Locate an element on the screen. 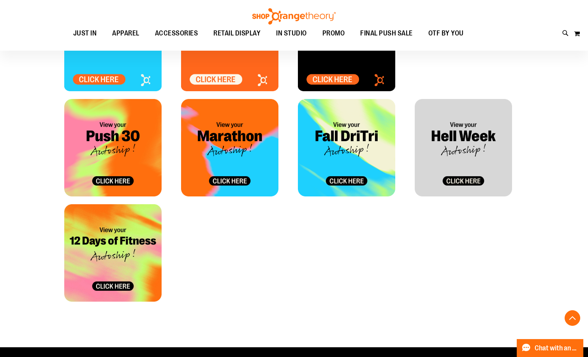 This screenshot has height=357, width=588. span: APPAREL is located at coordinates (126, 33).